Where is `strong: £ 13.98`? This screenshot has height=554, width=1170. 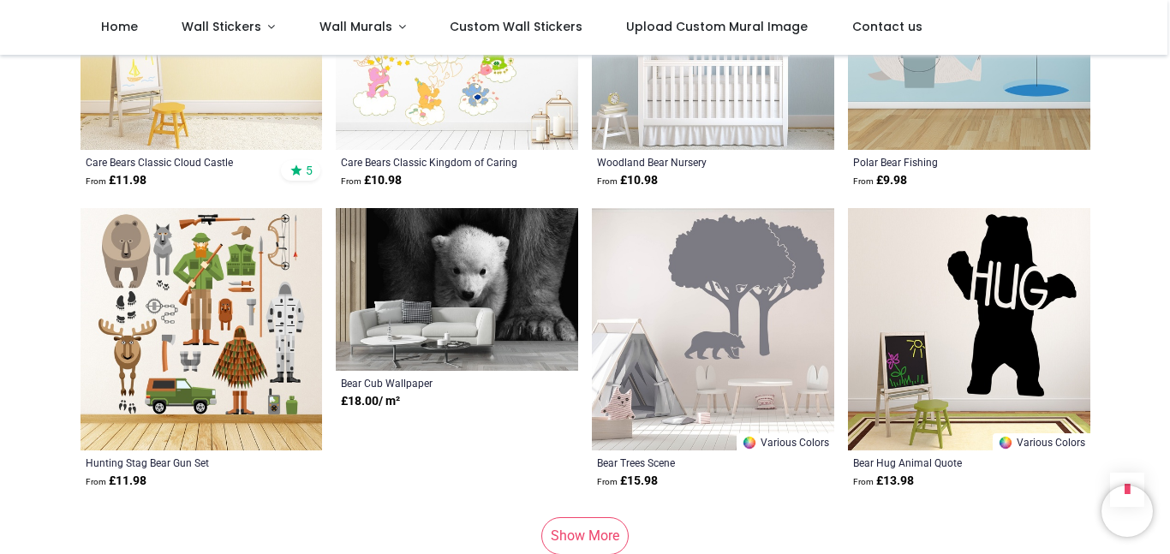
strong: £ 13.98 is located at coordinates (883, 481).